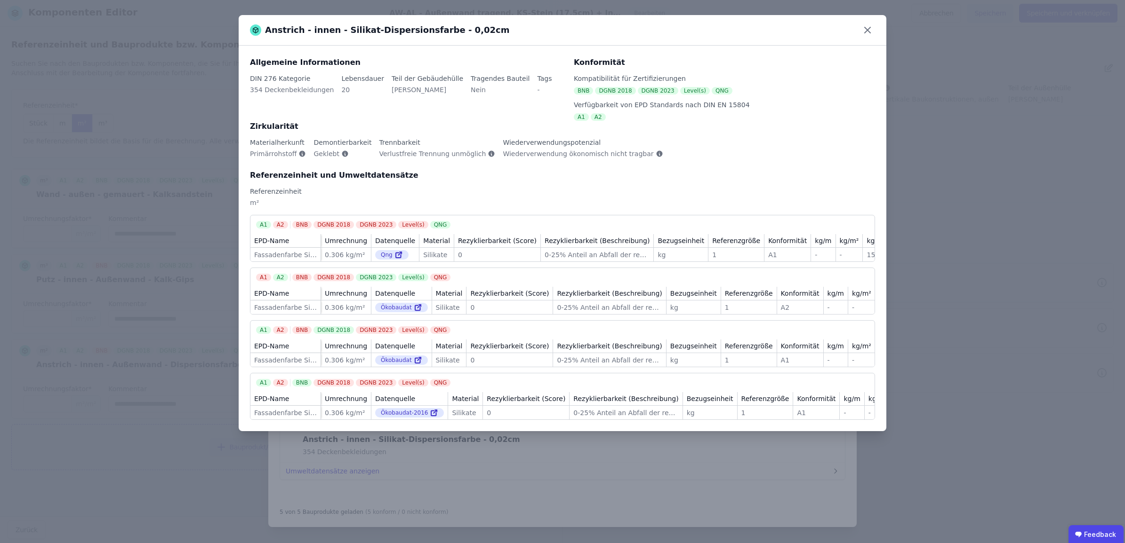  I want to click on div: Allgemeine Informationen, so click(406, 63).